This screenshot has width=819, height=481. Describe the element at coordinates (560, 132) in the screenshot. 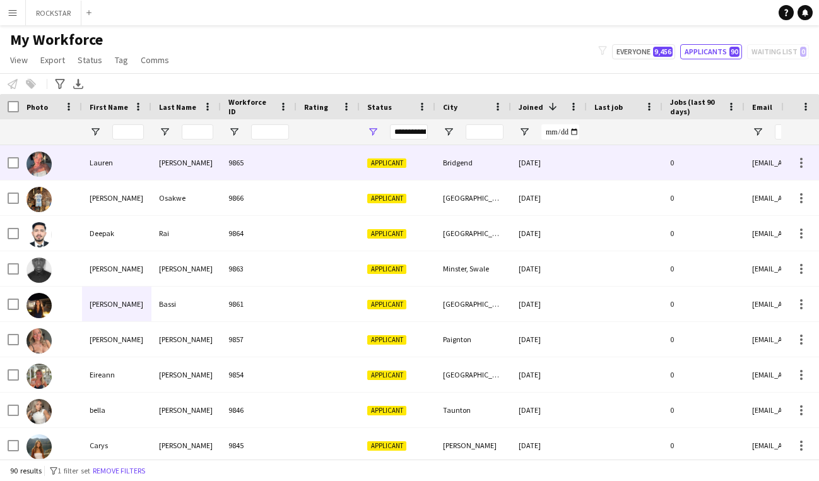

I see `input: Joined Filter Input` at that location.